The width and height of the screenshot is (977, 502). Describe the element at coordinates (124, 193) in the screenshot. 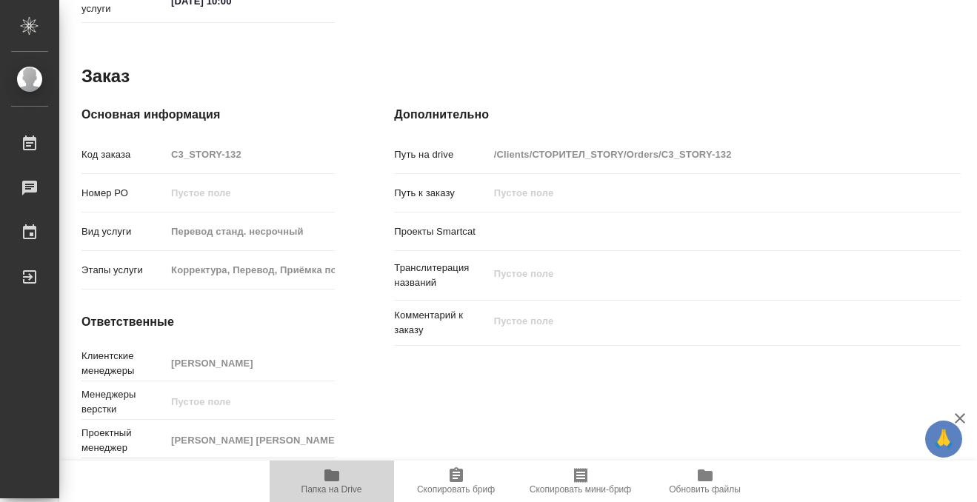

I see `p: Номер РО` at that location.